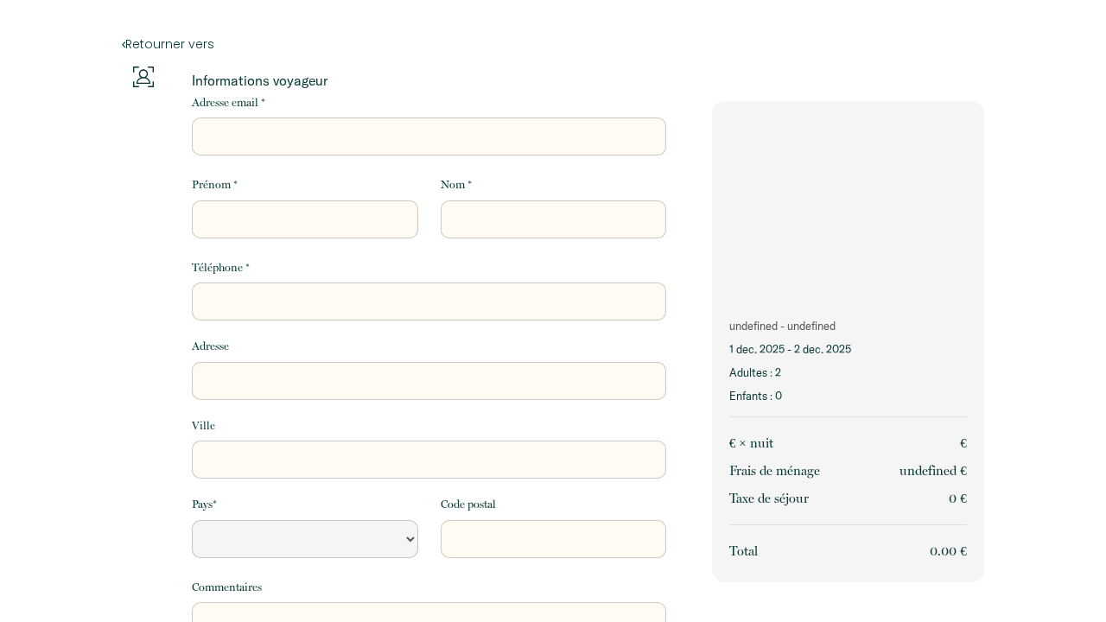  I want to click on p: undefined €, so click(934, 471).